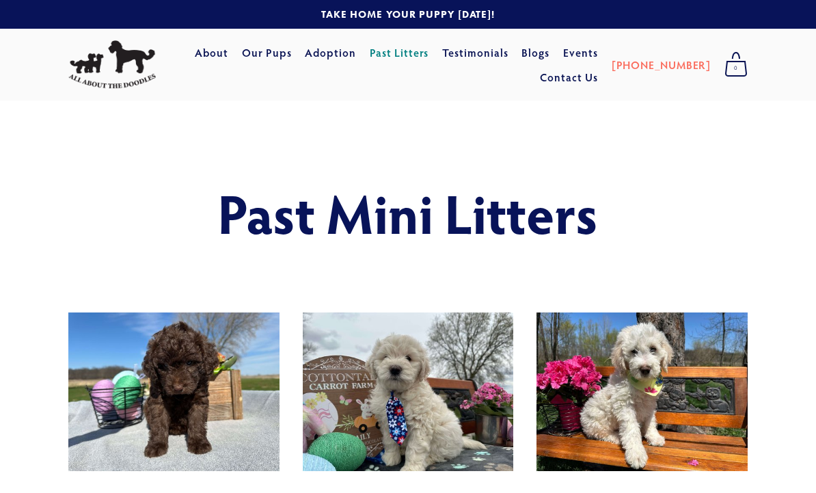  I want to click on a: Testimonials, so click(475, 53).